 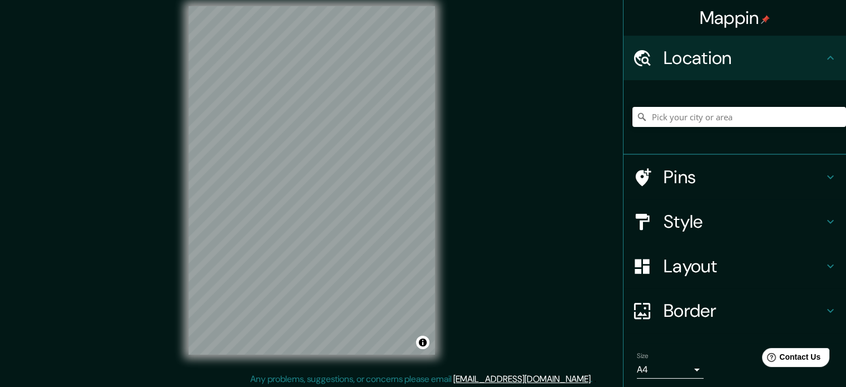 What do you see at coordinates (53, 13) in the screenshot?
I see `span: Contact Us` at bounding box center [53, 13].